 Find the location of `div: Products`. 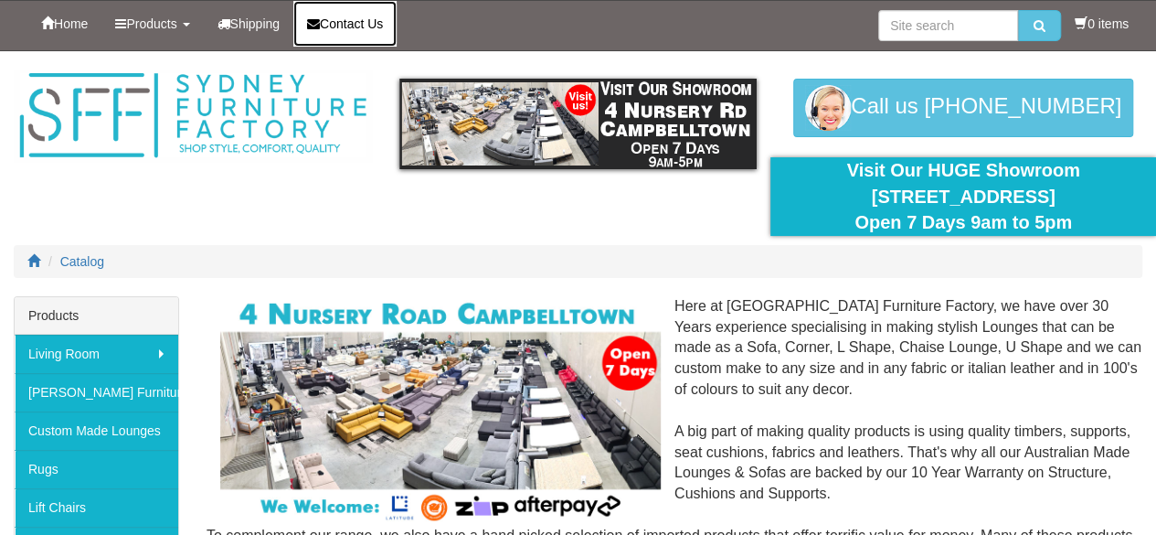

div: Products is located at coordinates (96, 315).